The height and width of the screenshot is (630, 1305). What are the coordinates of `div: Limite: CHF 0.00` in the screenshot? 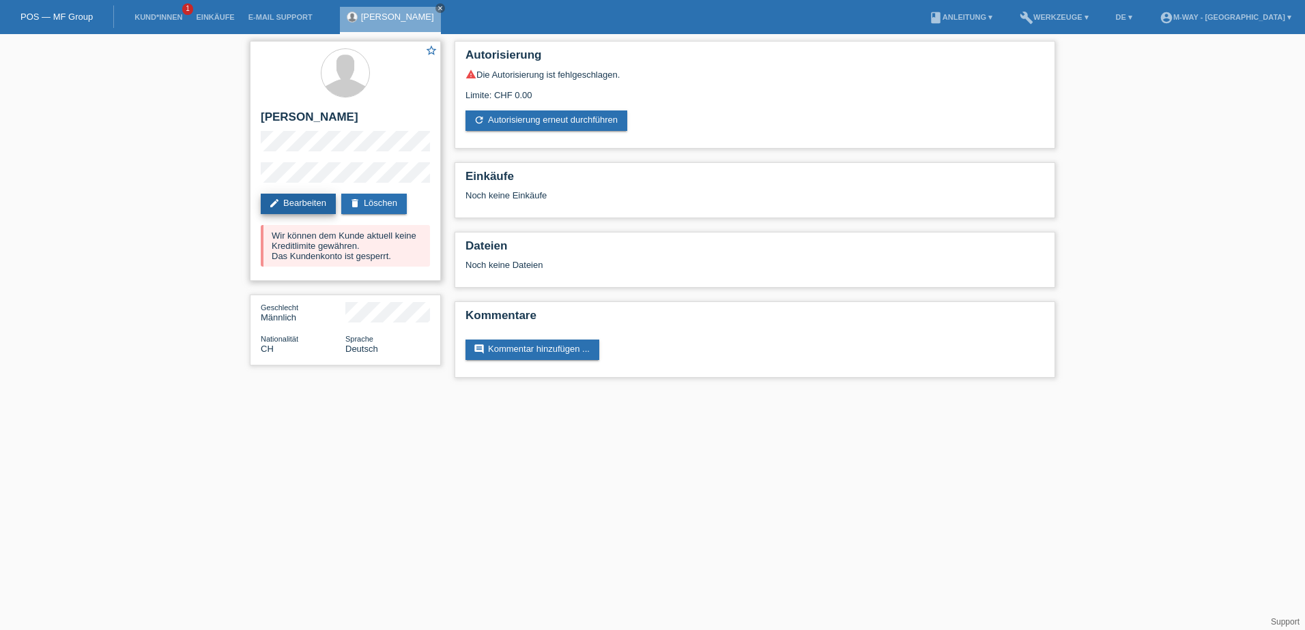 It's located at (755, 90).